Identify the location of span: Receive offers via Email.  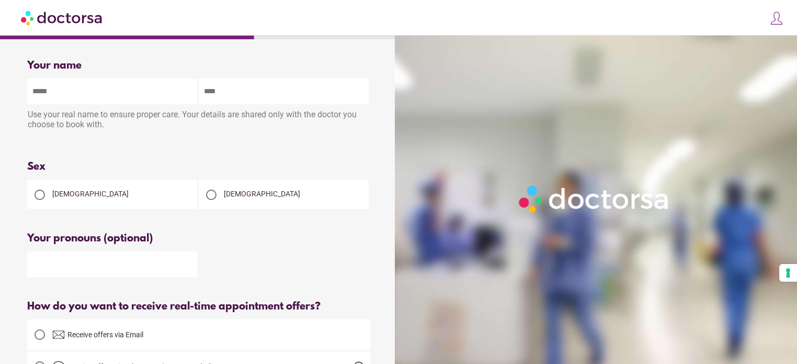
(105, 334).